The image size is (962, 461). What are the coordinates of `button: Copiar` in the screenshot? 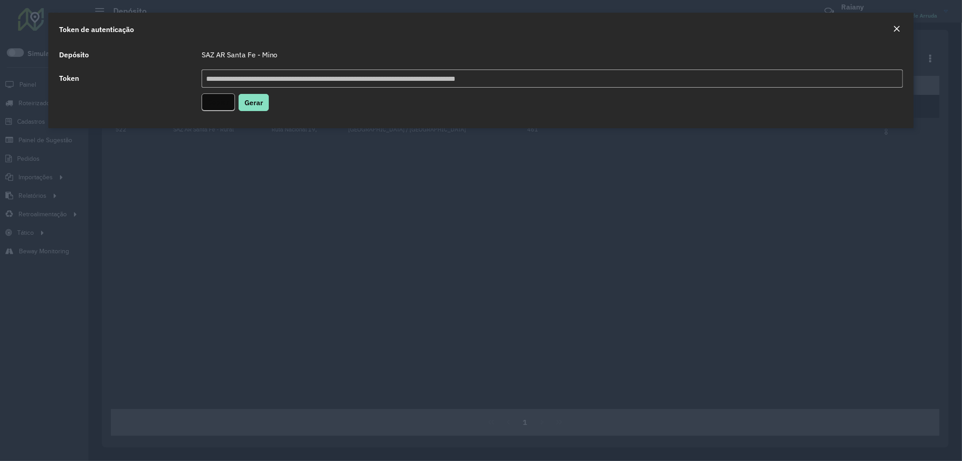 It's located at (218, 102).